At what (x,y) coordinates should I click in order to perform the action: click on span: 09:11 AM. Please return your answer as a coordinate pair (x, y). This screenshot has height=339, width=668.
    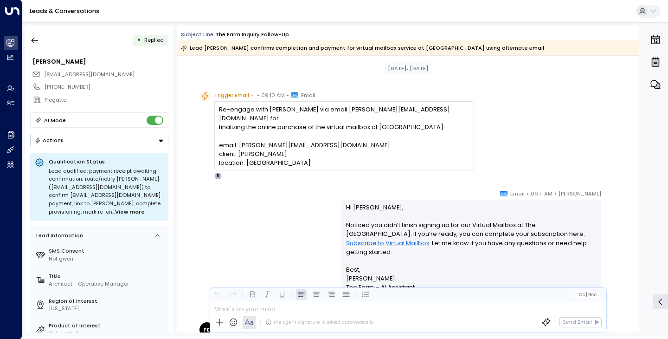
    Looking at the image, I should click on (541, 193).